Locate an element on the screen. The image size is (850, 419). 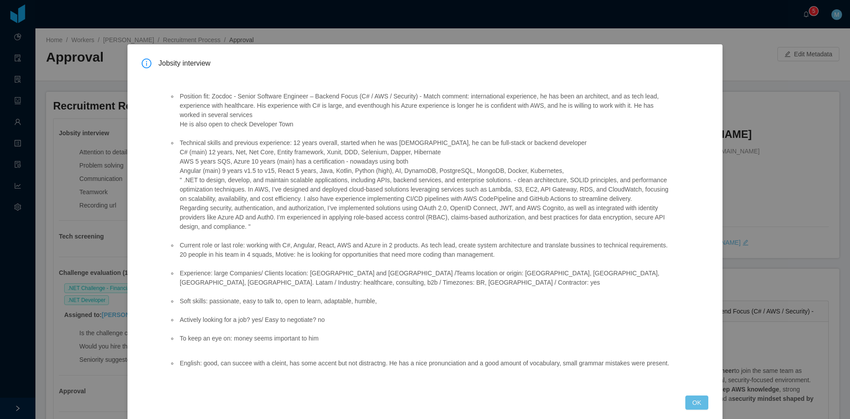
li: English: good, can succee with a cleint, has some accent but not distractng. He has a nice pronun... is located at coordinates (427, 363).